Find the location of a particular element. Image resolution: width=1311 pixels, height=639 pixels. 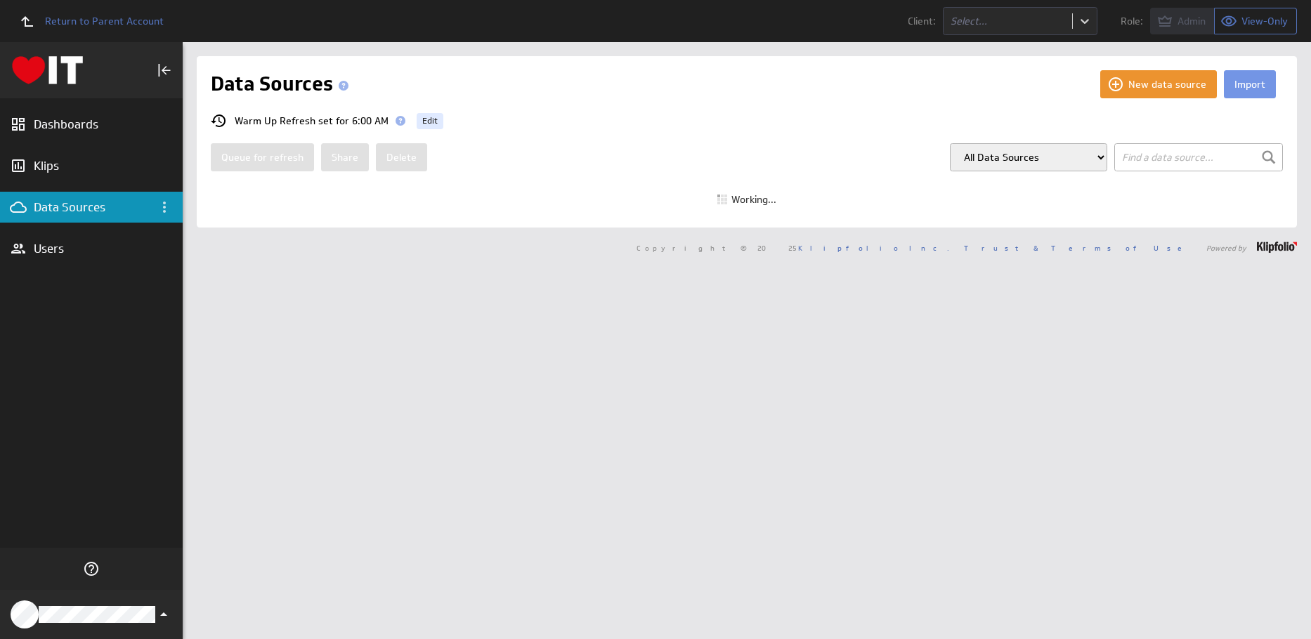

span: Client: is located at coordinates (922, 21).